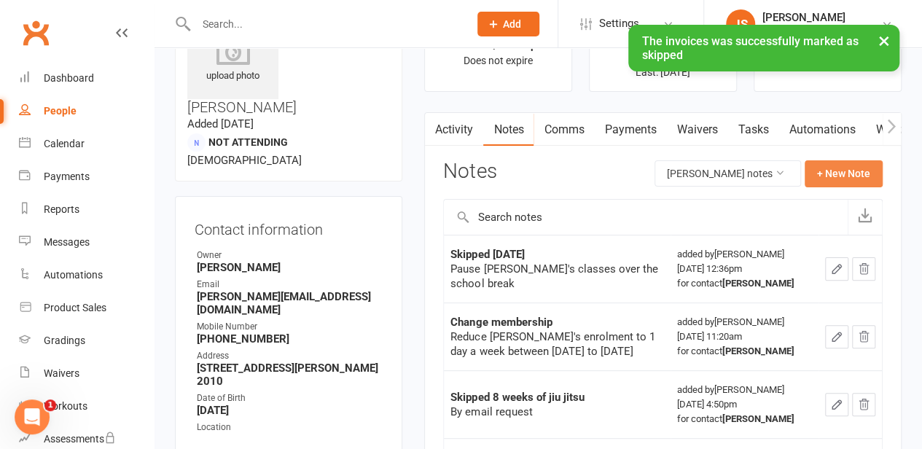  I want to click on div: Workouts, so click(66, 406).